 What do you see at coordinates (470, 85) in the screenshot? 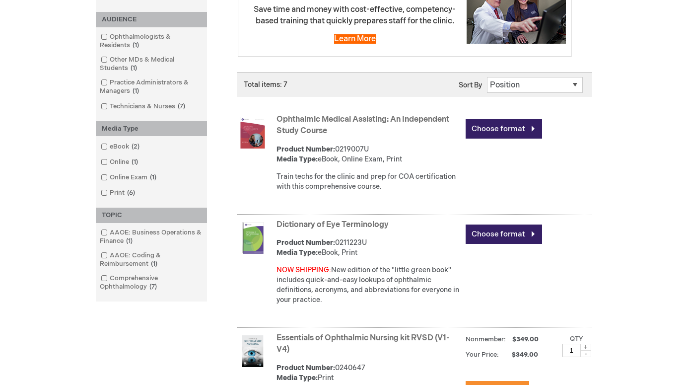
I see `label: Sort By` at bounding box center [470, 85].